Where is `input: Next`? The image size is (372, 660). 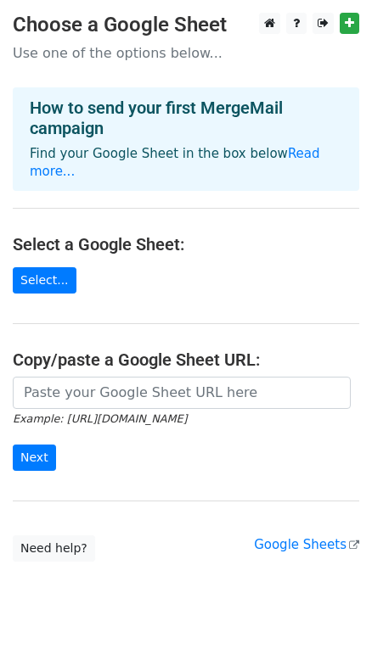 input: Next is located at coordinates (34, 457).